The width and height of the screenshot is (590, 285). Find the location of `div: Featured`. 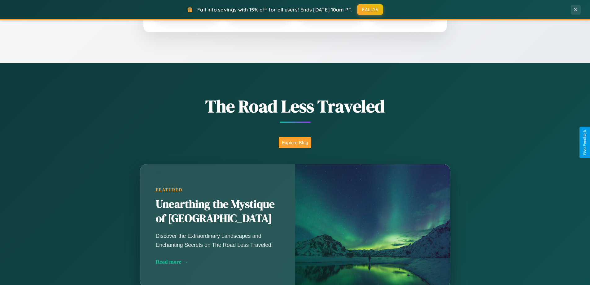

div: Featured is located at coordinates (218, 190).